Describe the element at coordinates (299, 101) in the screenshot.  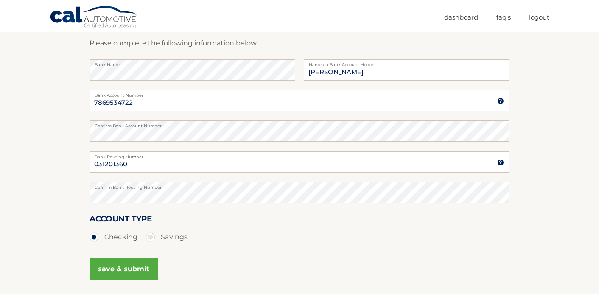
I see `input: Bank Account Number` at that location.